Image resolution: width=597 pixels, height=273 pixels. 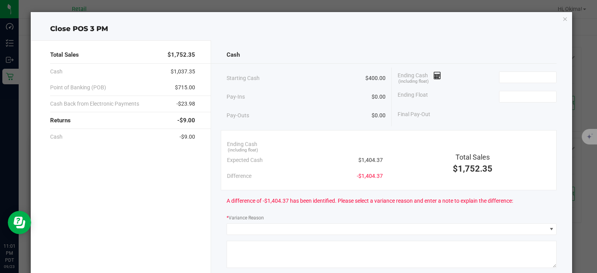 I want to click on span: $1,037.35, so click(x=183, y=71).